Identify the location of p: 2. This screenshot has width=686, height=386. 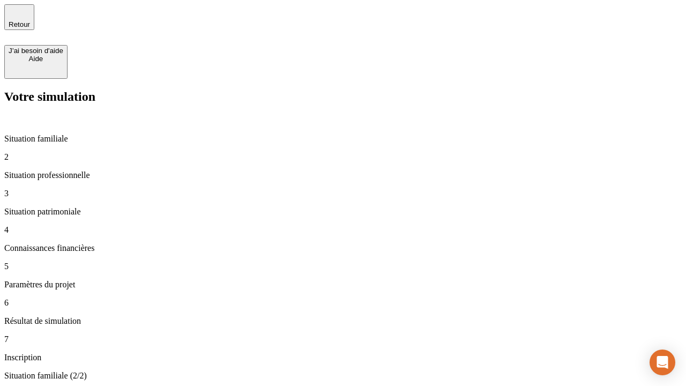
(343, 157).